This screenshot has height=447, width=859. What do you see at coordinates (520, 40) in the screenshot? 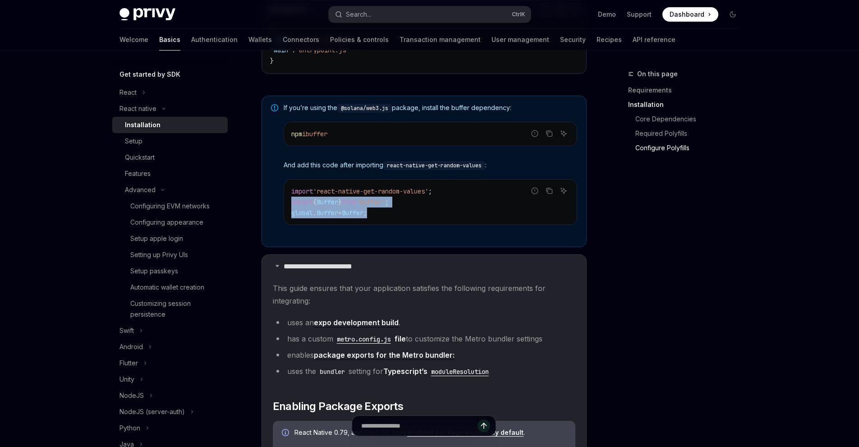
I see `a: User management` at bounding box center [520, 40].